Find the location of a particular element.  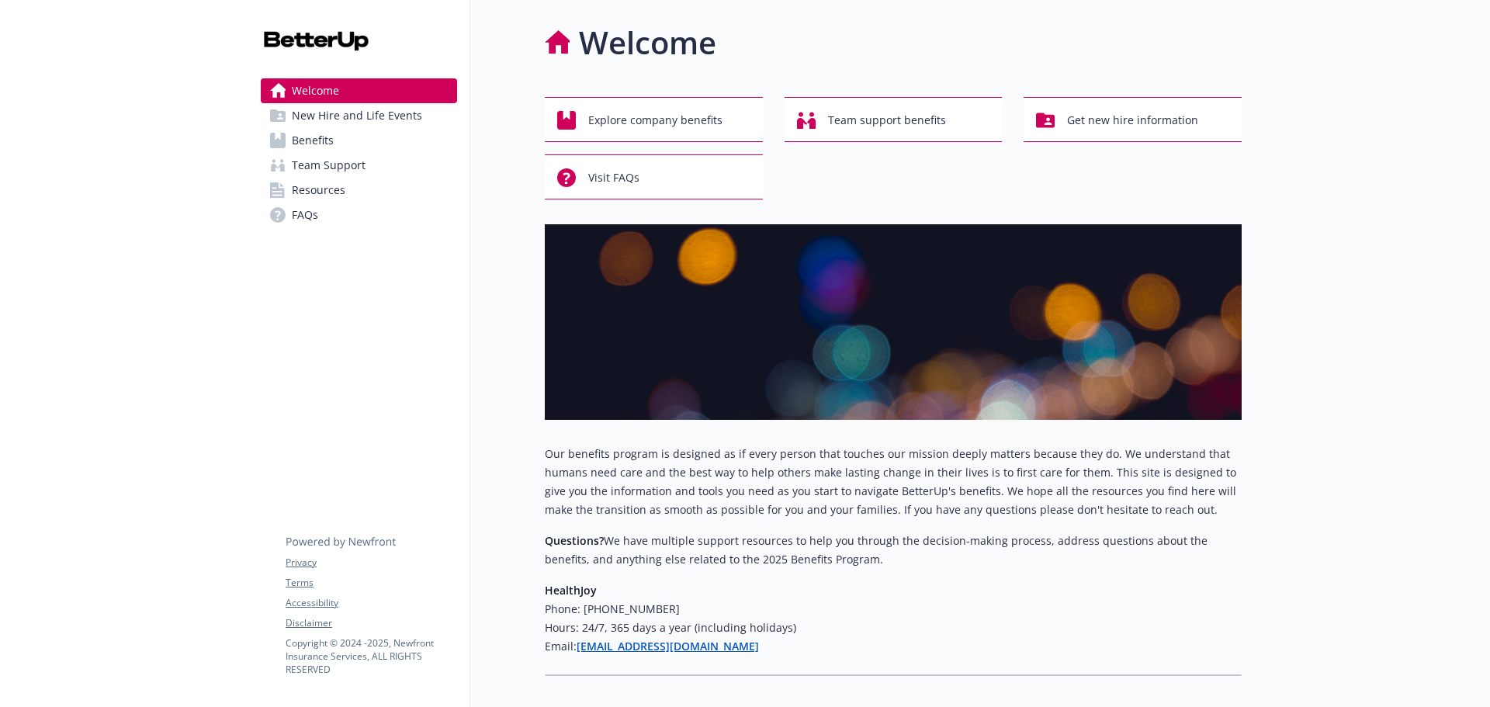

a: Disclaimer is located at coordinates (371, 623).